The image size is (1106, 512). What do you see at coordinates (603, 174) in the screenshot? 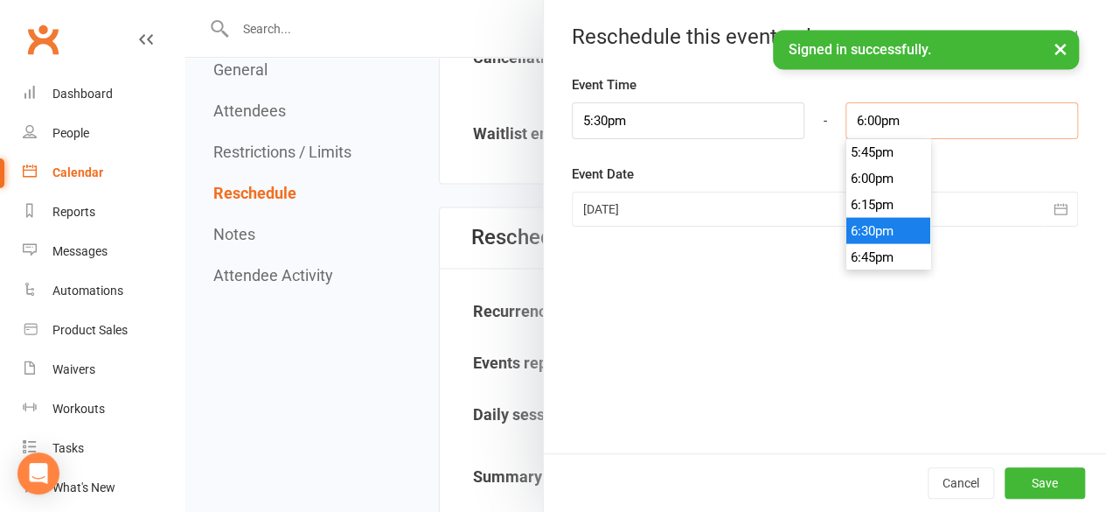
I see `label: Event Date` at bounding box center [603, 174].